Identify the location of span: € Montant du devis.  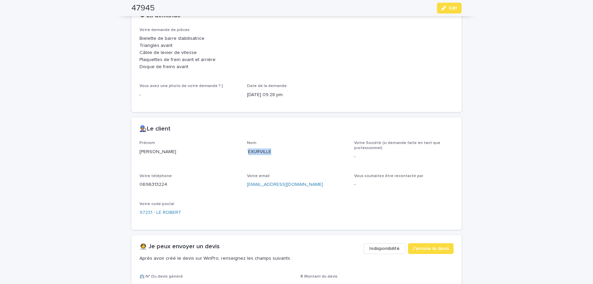
(319, 276).